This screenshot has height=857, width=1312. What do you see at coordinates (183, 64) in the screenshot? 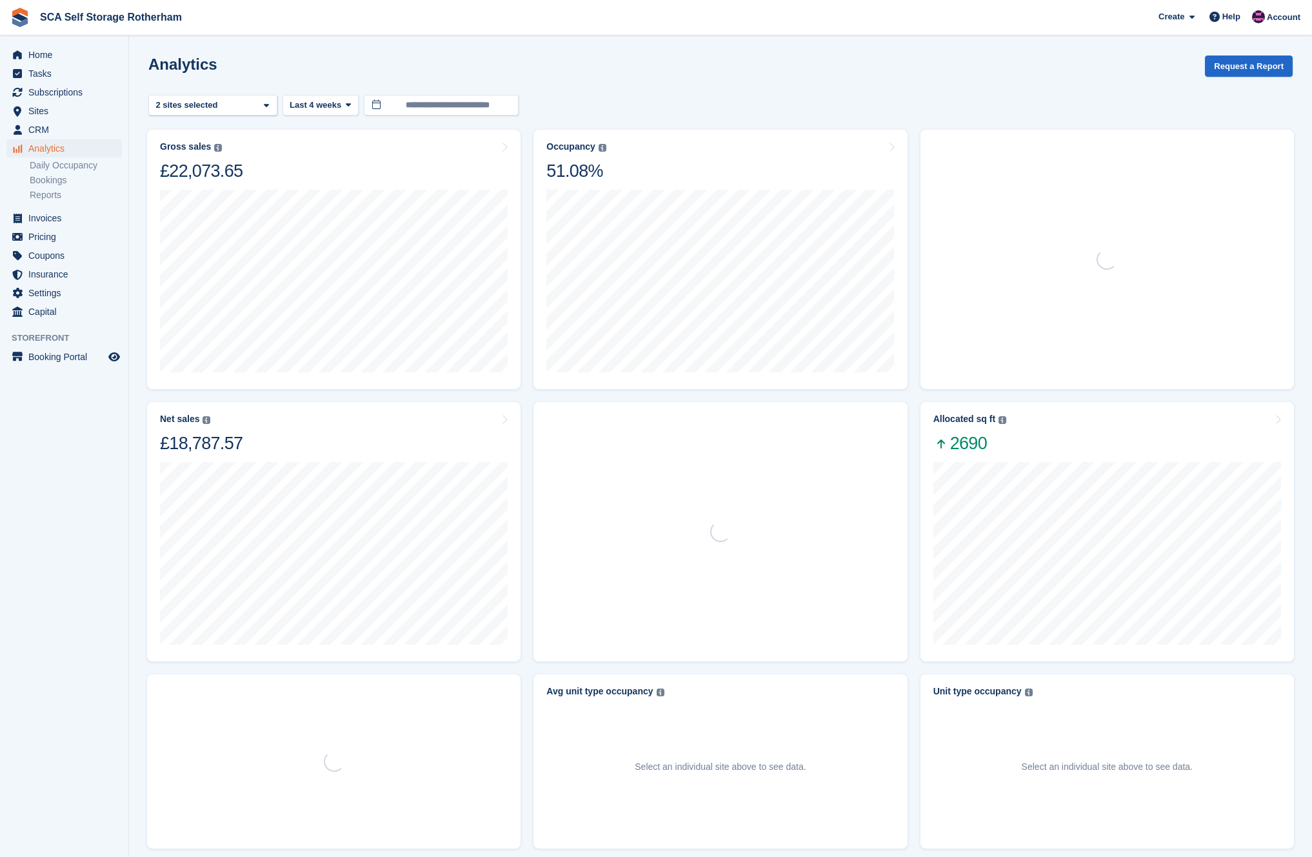
I see `h2: Analytics` at bounding box center [183, 64].